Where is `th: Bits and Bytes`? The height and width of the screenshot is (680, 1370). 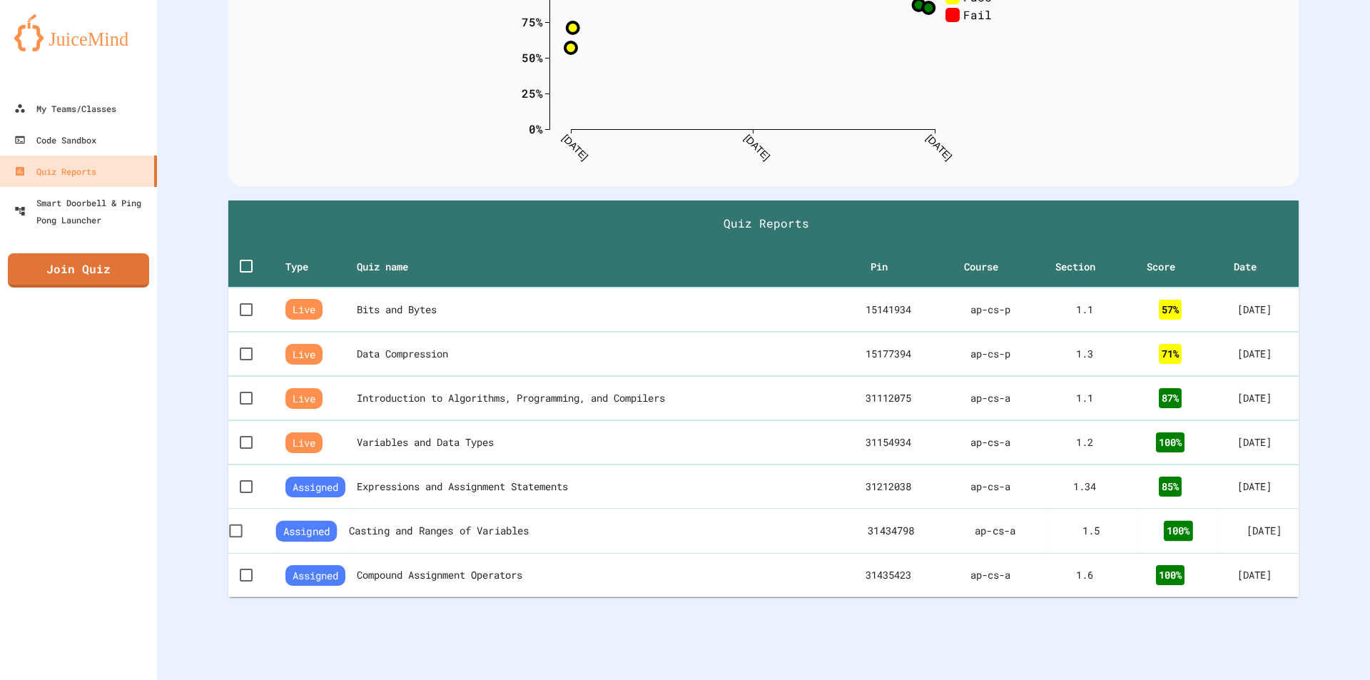 th: Bits and Bytes is located at coordinates (596, 310).